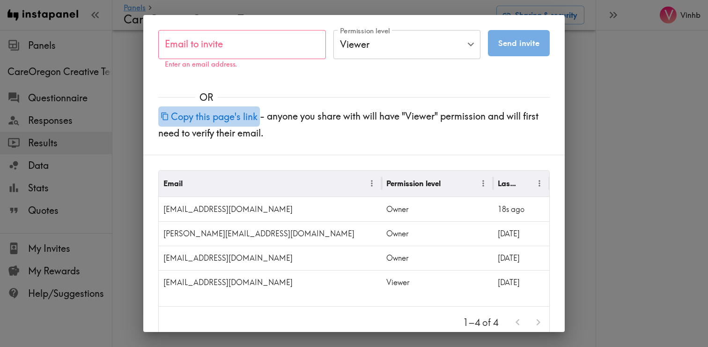 This screenshot has width=708, height=347. I want to click on div: josiahs@rwest.com, so click(270, 282).